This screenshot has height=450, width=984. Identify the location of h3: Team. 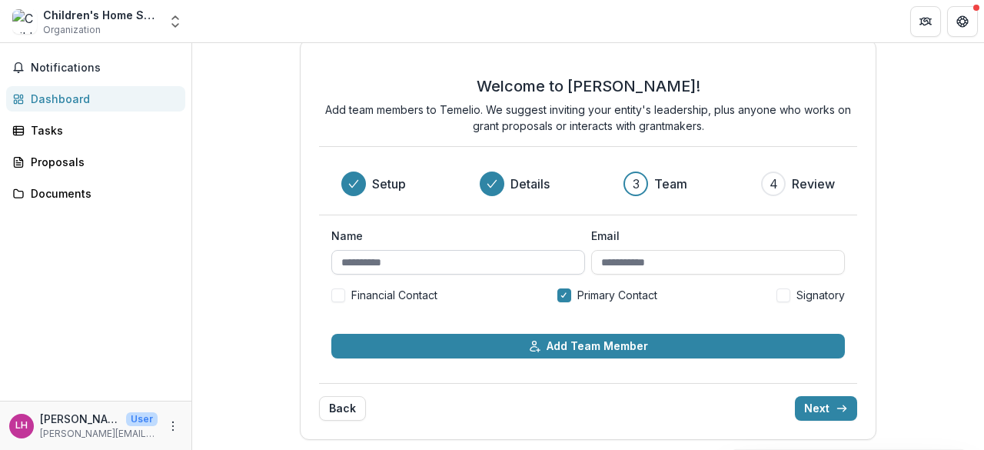
(671, 184).